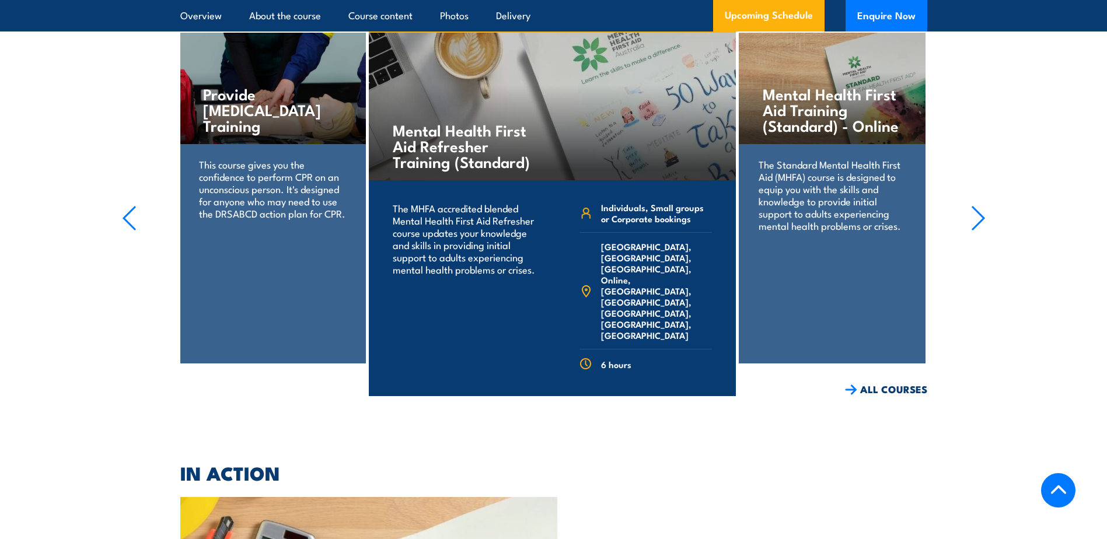  Describe the element at coordinates (657, 213) in the screenshot. I see `span: Individuals, Small groups or Corporate bookings` at that location.